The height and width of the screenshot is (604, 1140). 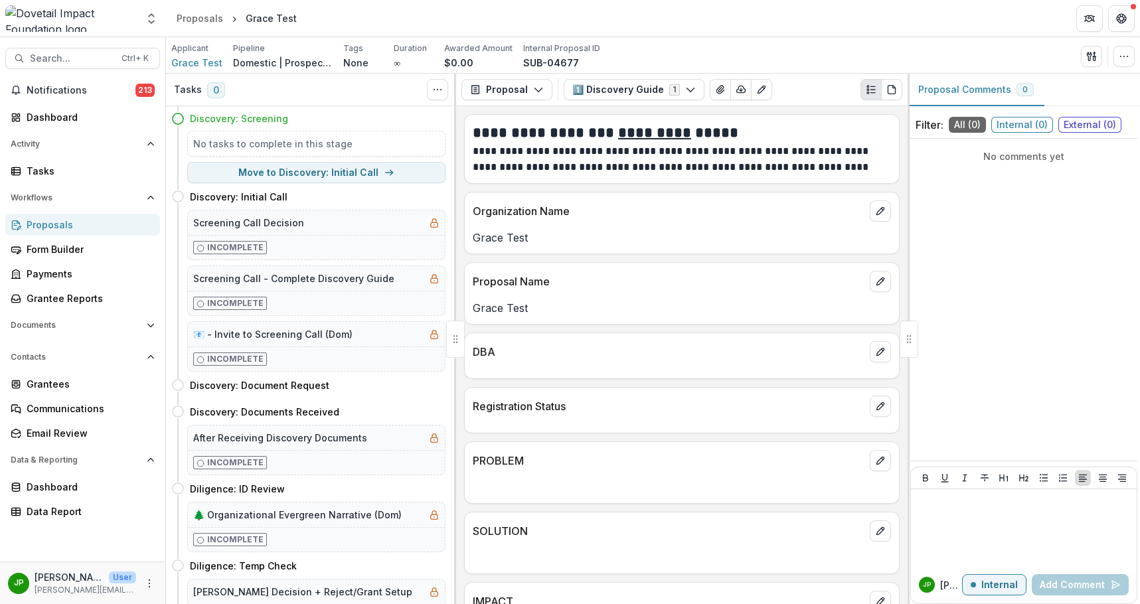 I want to click on a: Dashboard, so click(x=82, y=117).